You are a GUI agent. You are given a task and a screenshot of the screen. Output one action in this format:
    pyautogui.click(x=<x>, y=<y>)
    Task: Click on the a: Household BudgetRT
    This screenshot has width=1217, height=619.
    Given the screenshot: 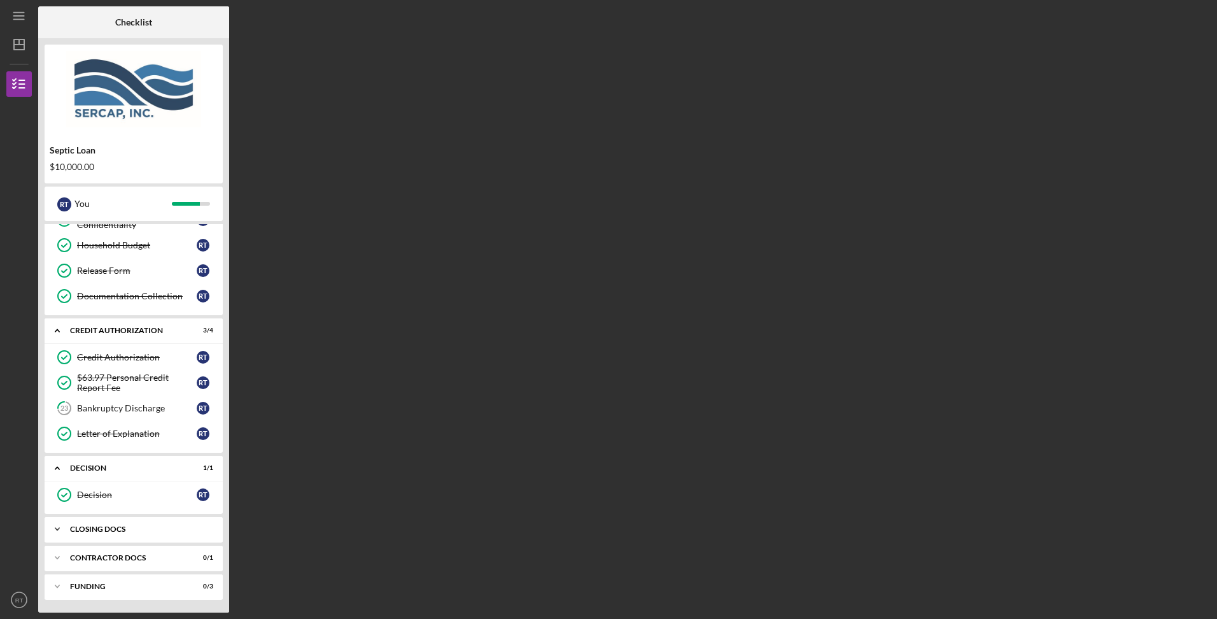 What is the action you would take?
    pyautogui.click(x=134, y=245)
    